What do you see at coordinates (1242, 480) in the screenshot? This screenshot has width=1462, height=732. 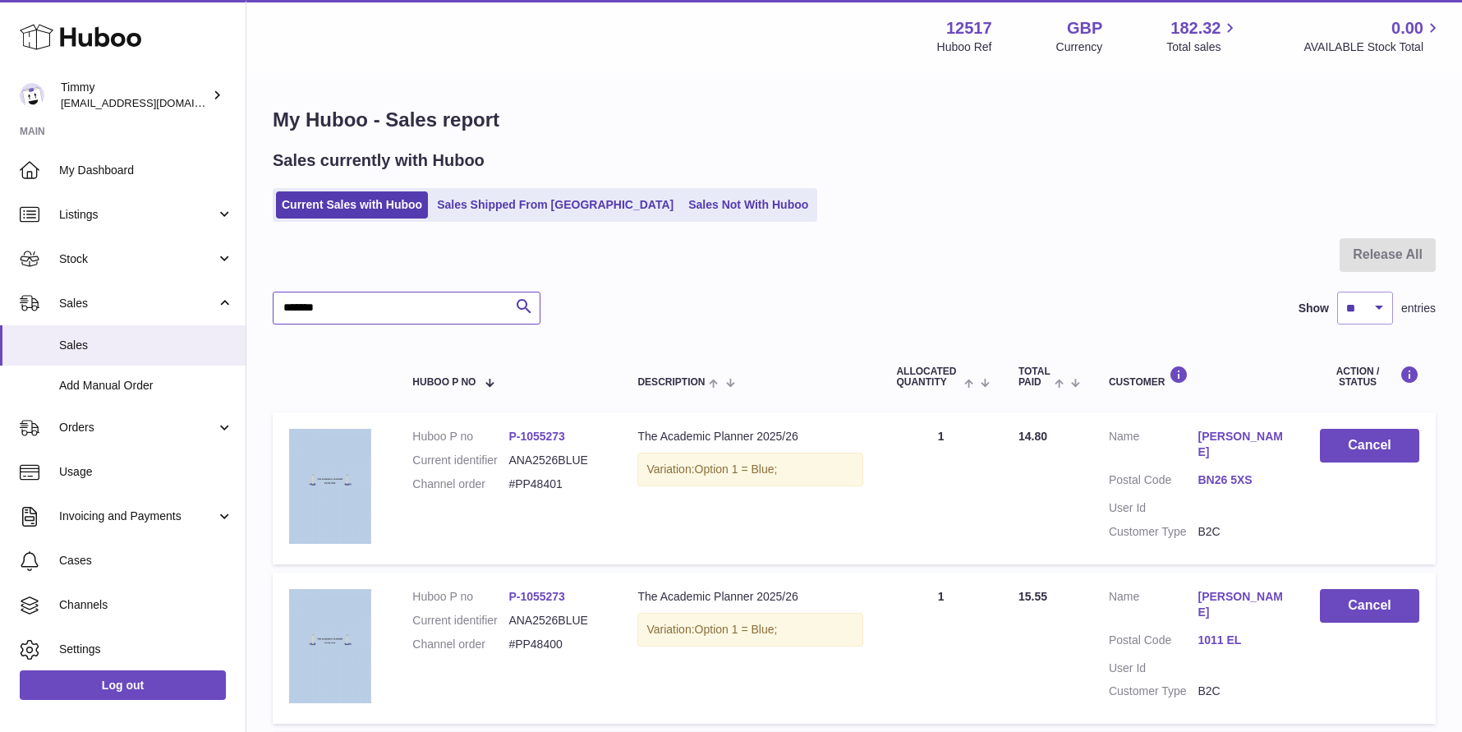 I see `a: BN26 5XS` at bounding box center [1242, 480].